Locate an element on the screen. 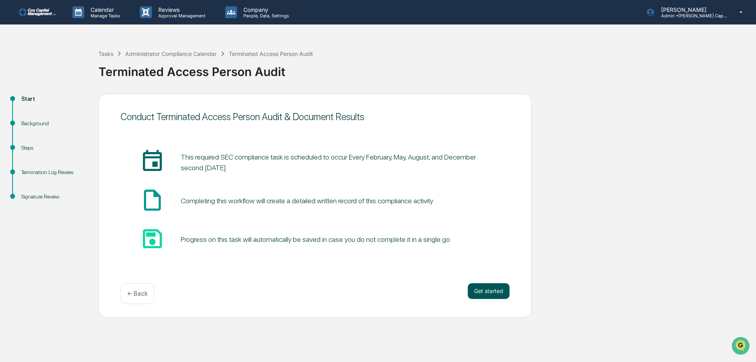  span: Attestations is located at coordinates (81, 103).